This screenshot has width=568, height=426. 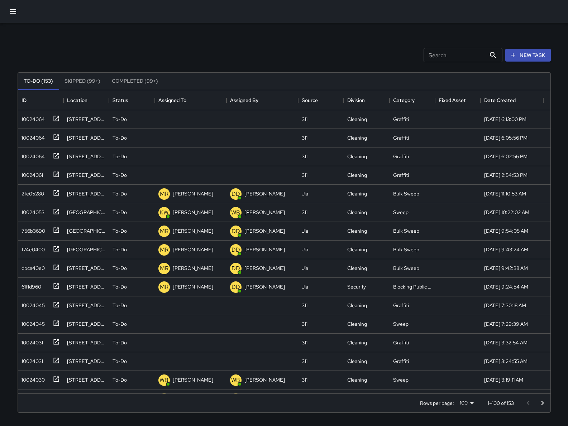 I want to click on div: 8/9/2025, 3:19:11 AM, so click(x=503, y=380).